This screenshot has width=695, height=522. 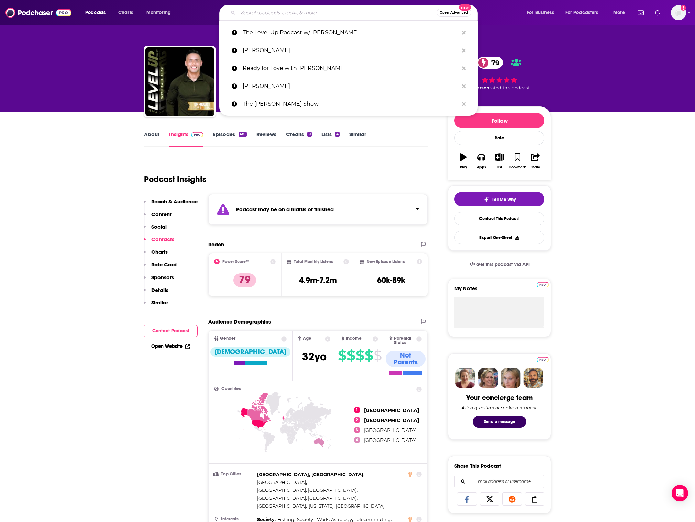 What do you see at coordinates (170, 331) in the screenshot?
I see `button: Contact Podcast` at bounding box center [170, 331].